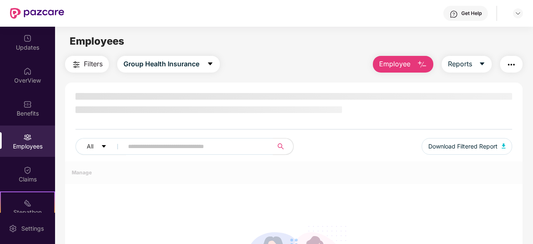 This screenshot has width=533, height=244. Describe the element at coordinates (28, 212) in the screenshot. I see `div: Stepathon` at that location.